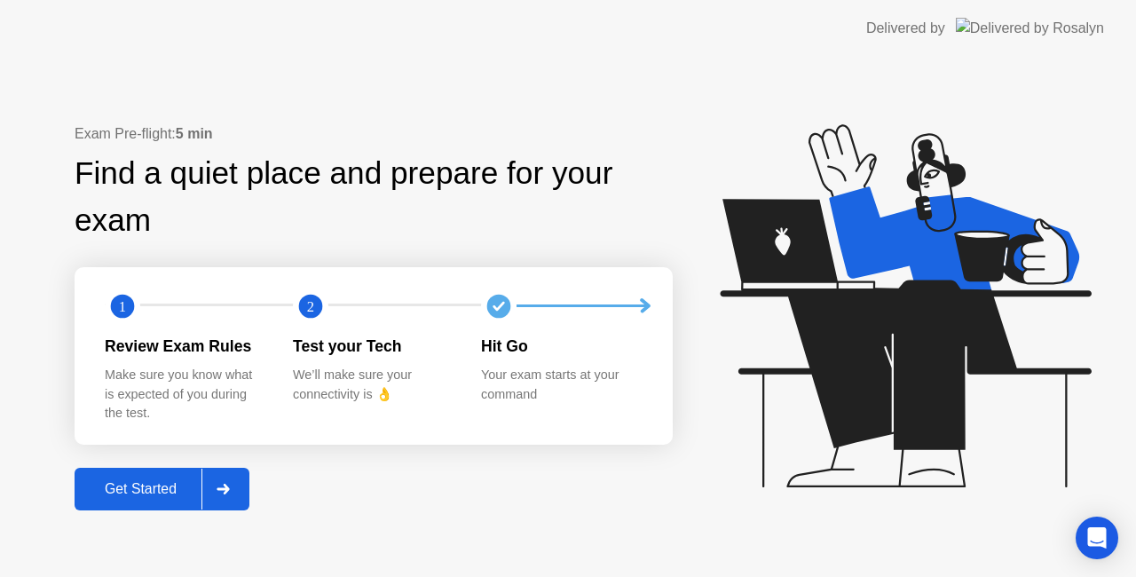 This screenshot has height=577, width=1136. I want to click on div: Hit Go, so click(561, 346).